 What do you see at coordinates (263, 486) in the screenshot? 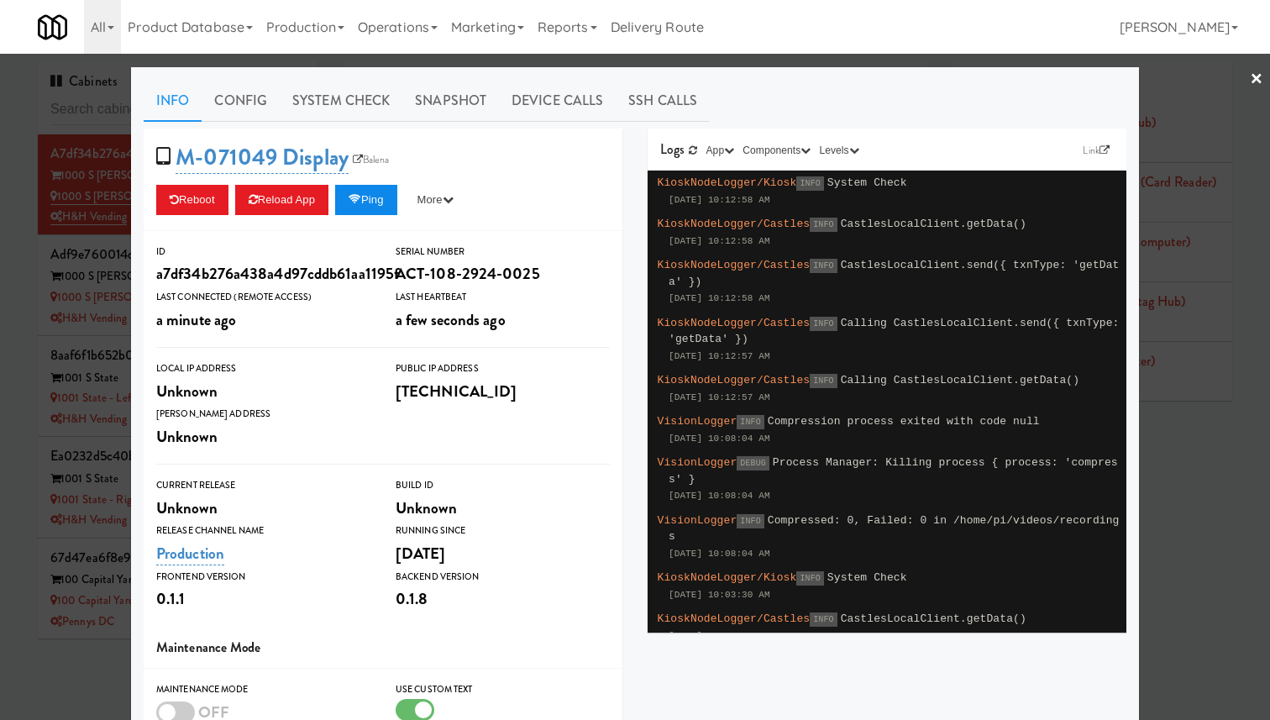
I see `div: Current Release` at bounding box center [263, 486].